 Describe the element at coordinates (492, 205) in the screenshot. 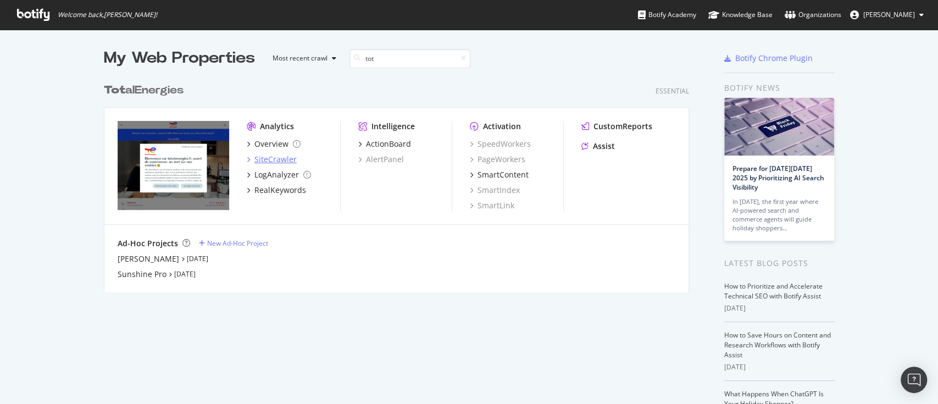

I see `div: SmartLink` at that location.